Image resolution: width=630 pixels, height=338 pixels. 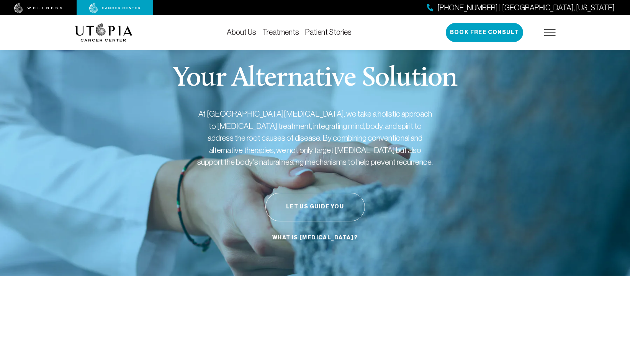 What do you see at coordinates (484, 33) in the screenshot?
I see `button: Book Free Consult` at bounding box center [484, 33].